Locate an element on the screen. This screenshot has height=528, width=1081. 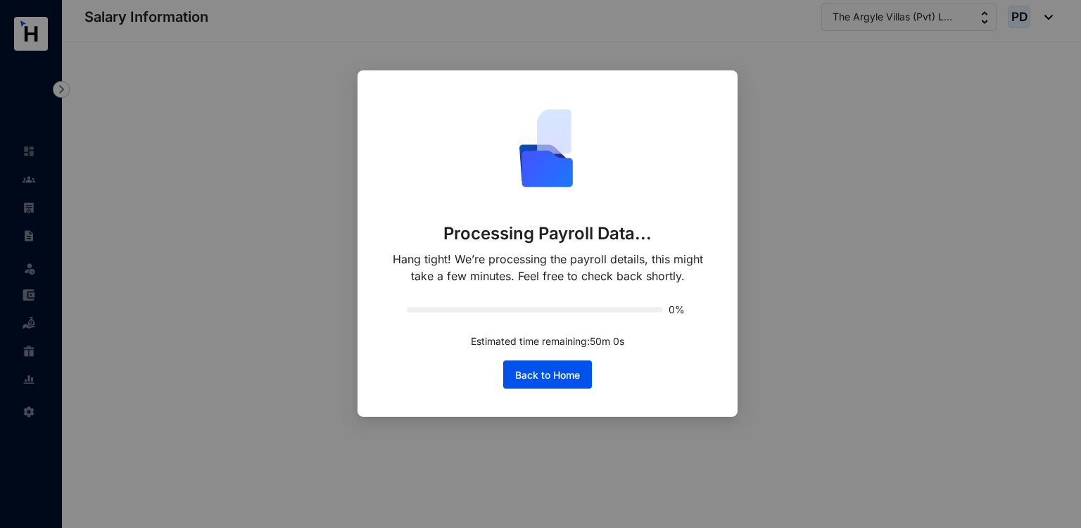
p: Processing Payroll Data... is located at coordinates (548, 234).